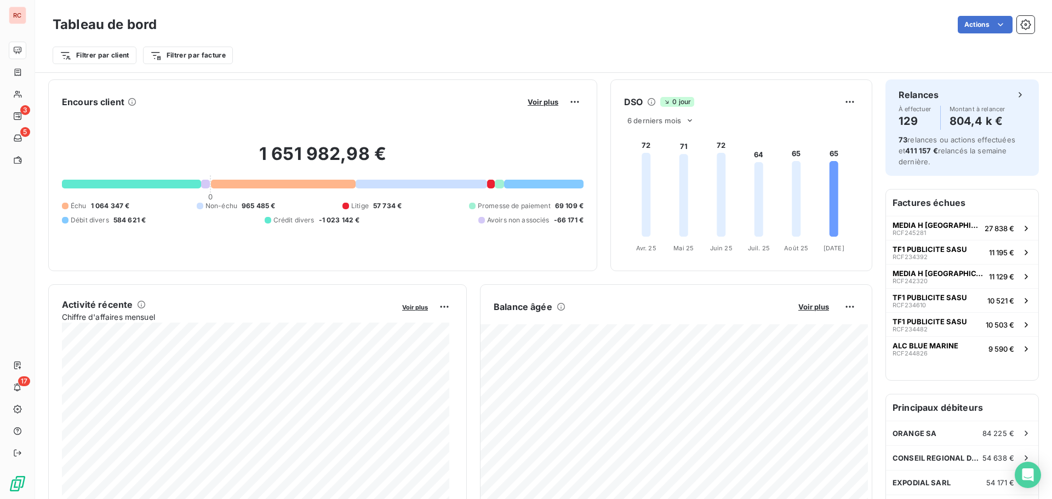 This screenshot has height=499, width=1052. What do you see at coordinates (24, 381) in the screenshot?
I see `span: 17` at bounding box center [24, 381].